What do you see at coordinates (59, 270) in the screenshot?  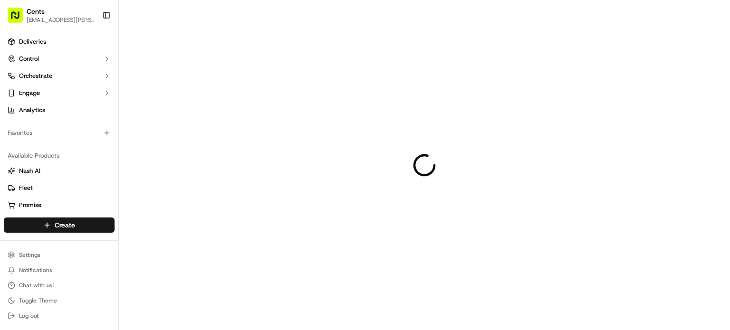 I see `button: Notifications` at bounding box center [59, 270].